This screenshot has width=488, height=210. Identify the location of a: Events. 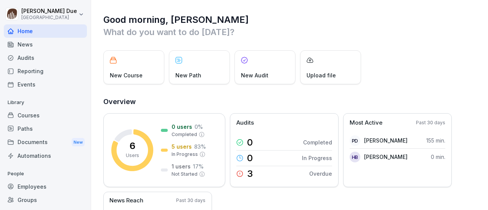
(45, 84).